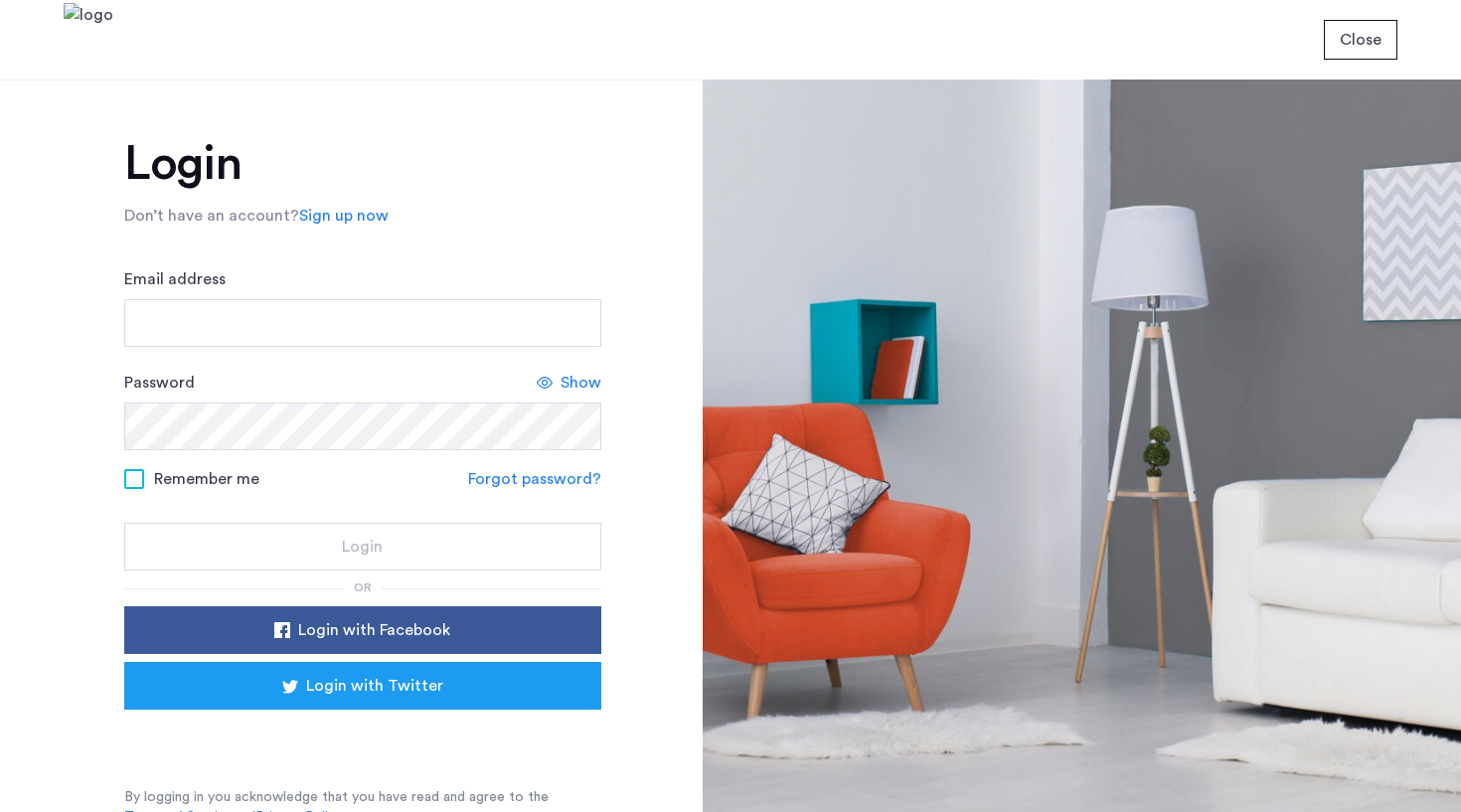 This screenshot has height=812, width=1461. I want to click on span: Login with Twitter, so click(374, 686).